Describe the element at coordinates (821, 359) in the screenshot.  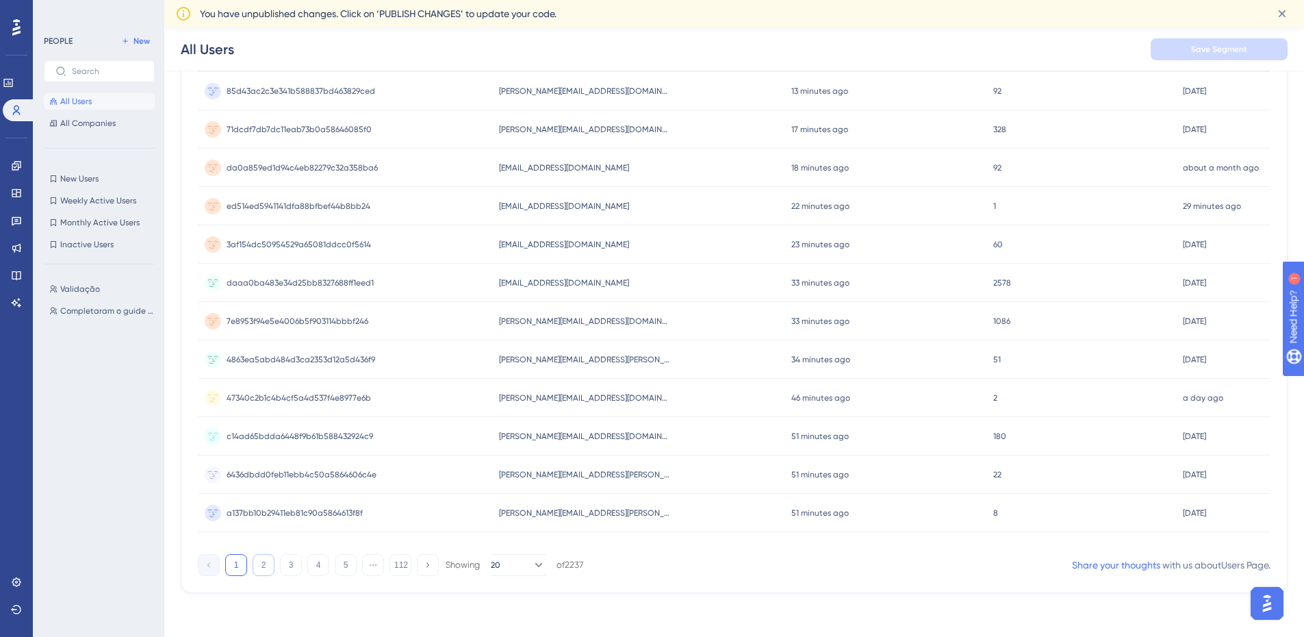
I see `time: 34 minutes ago` at that location.